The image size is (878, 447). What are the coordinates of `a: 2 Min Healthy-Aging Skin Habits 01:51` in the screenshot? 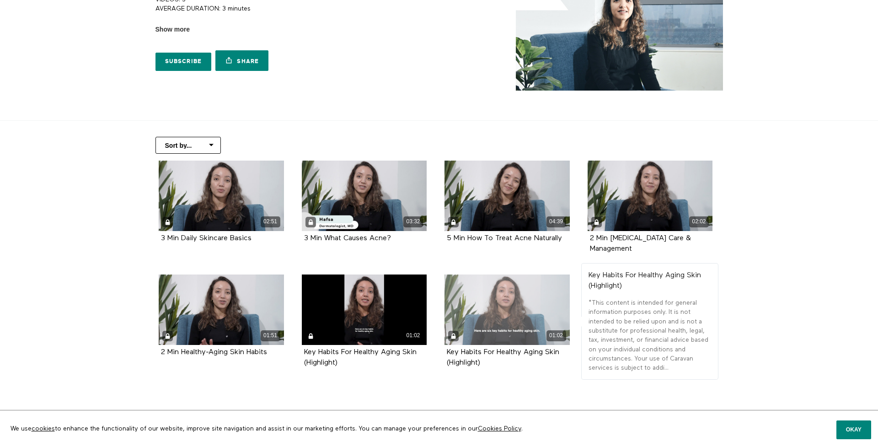 It's located at (221, 310).